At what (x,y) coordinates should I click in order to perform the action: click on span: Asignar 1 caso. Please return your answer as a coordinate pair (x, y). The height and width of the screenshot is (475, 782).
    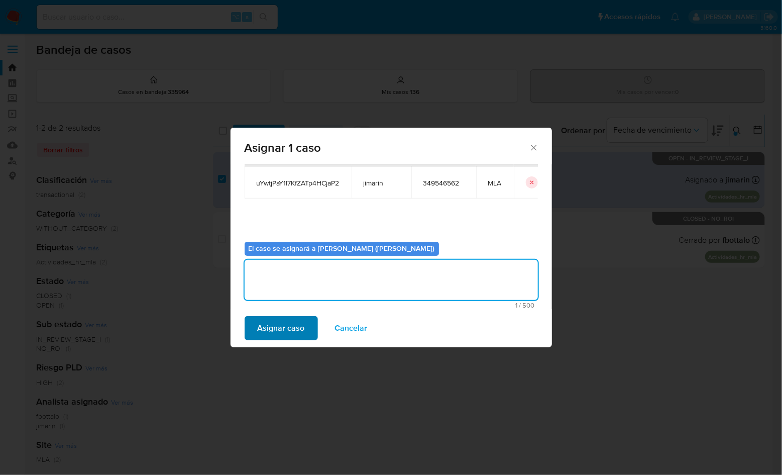
    Looking at the image, I should click on (387, 148).